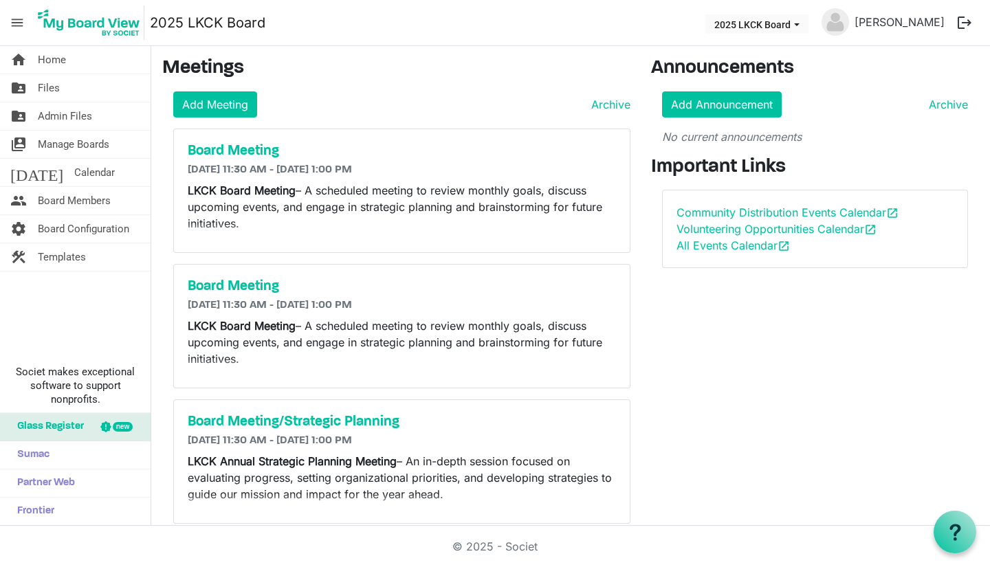  I want to click on div: new, so click(122, 427).